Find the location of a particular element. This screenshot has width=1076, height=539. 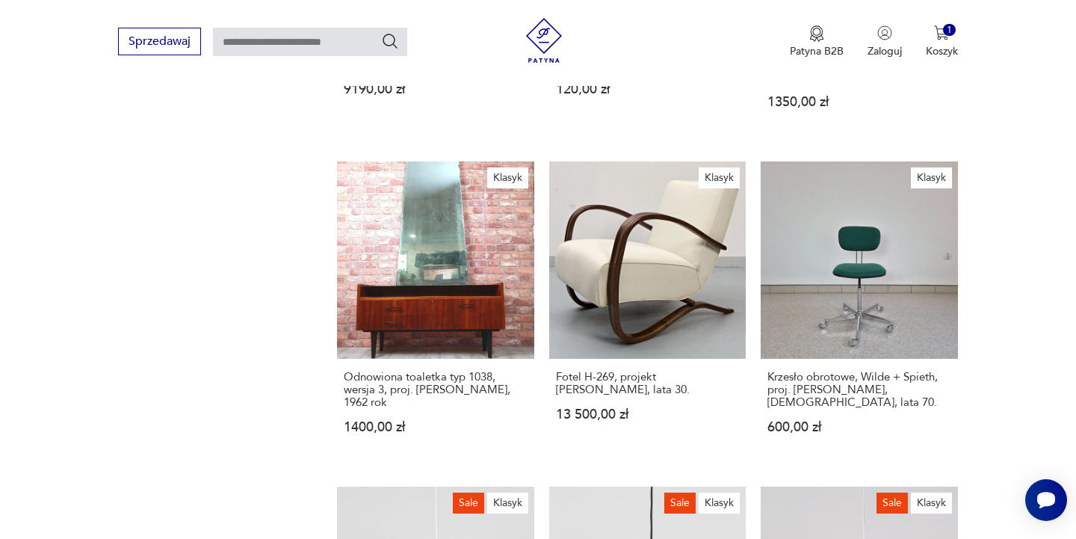

button: Szukaj is located at coordinates (390, 41).